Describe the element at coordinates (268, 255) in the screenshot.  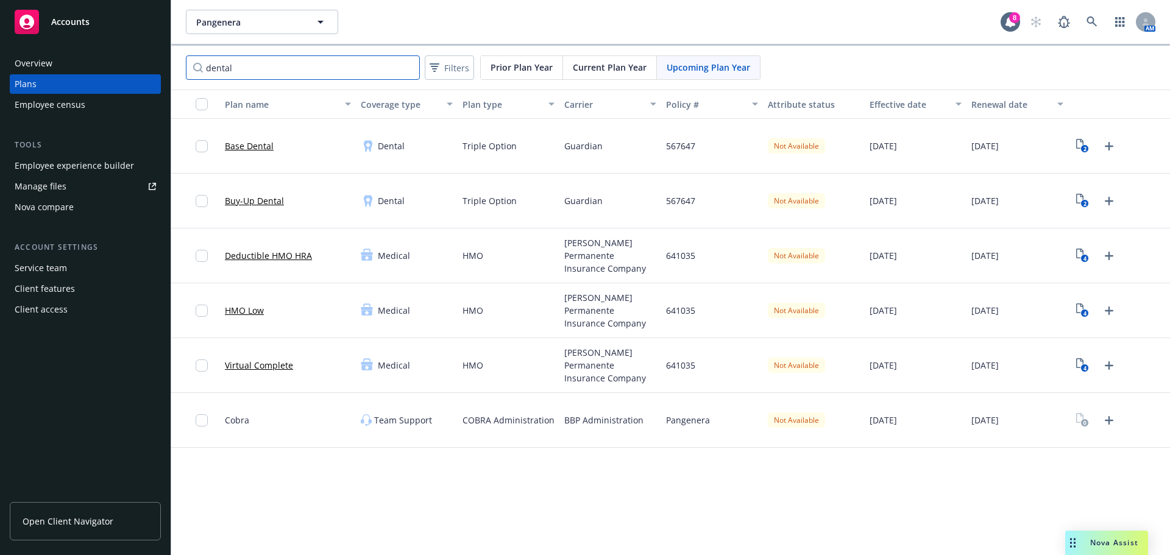
I see `a: Deductible HMO HRA` at that location.